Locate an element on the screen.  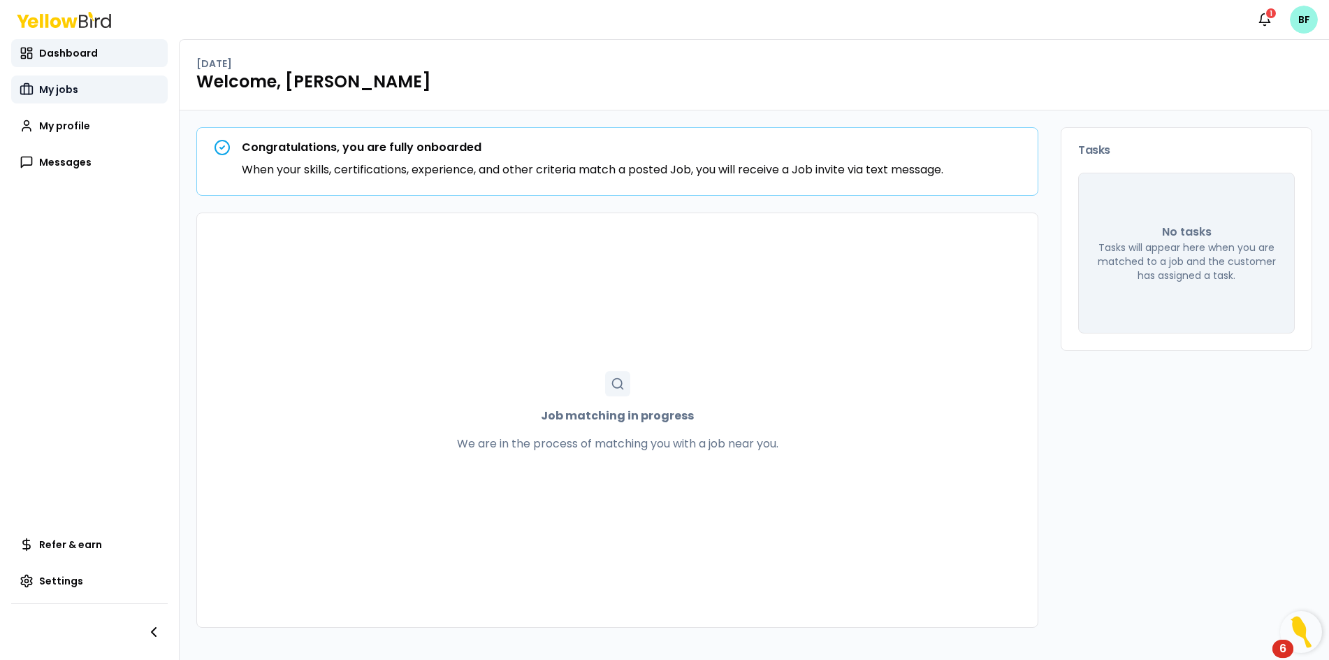
button: 1 is located at coordinates (1265, 20).